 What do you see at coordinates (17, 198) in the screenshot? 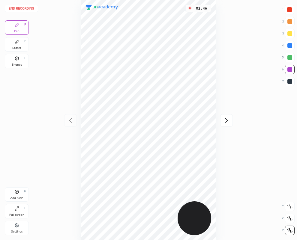
I see `div: Add Slide` at bounding box center [17, 198].